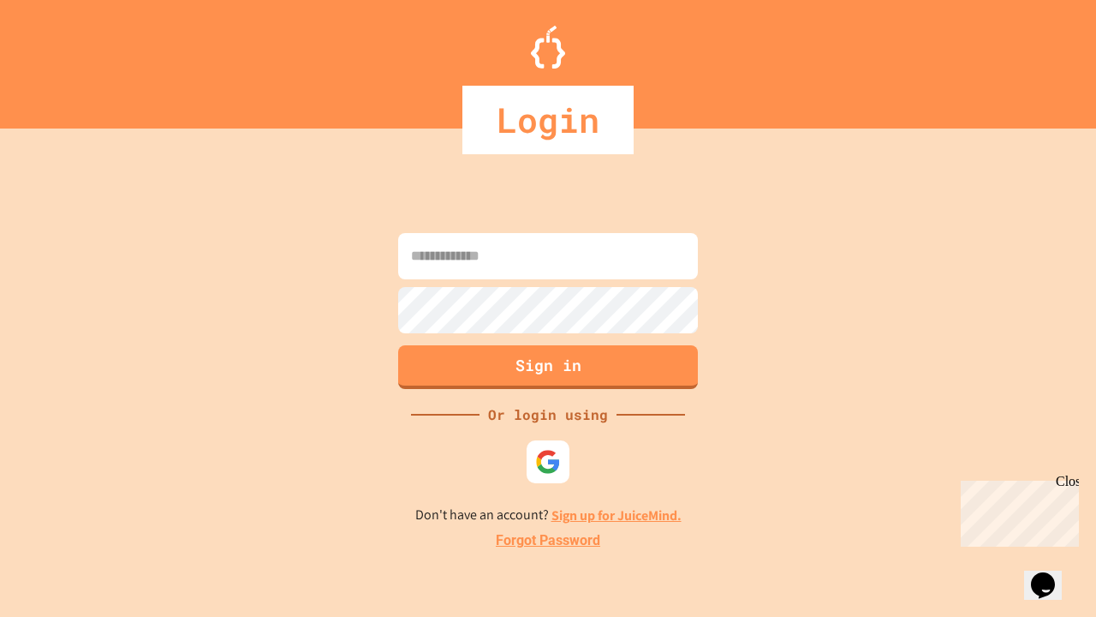 Image resolution: width=1096 pixels, height=617 pixels. What do you see at coordinates (548, 462) in the screenshot?
I see `img: google-icon.svg` at bounding box center [548, 462].